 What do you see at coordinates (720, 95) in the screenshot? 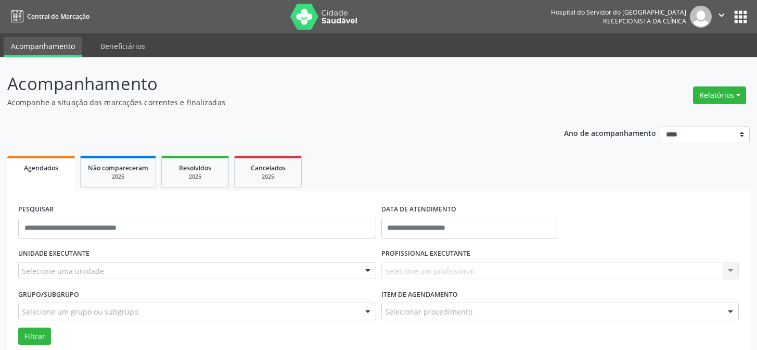
I see `button: Relatórios` at bounding box center [720, 95].